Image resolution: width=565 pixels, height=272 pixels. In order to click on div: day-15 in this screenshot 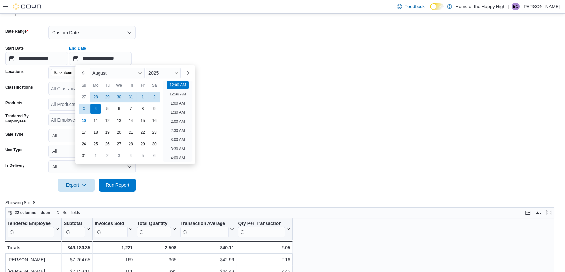, I will do `click(143, 121)`.